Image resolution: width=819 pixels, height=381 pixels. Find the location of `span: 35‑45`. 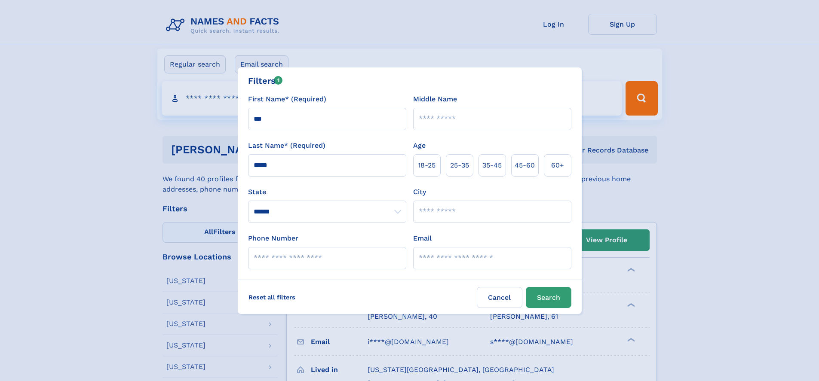

span: 35‑45 is located at coordinates (492, 166).